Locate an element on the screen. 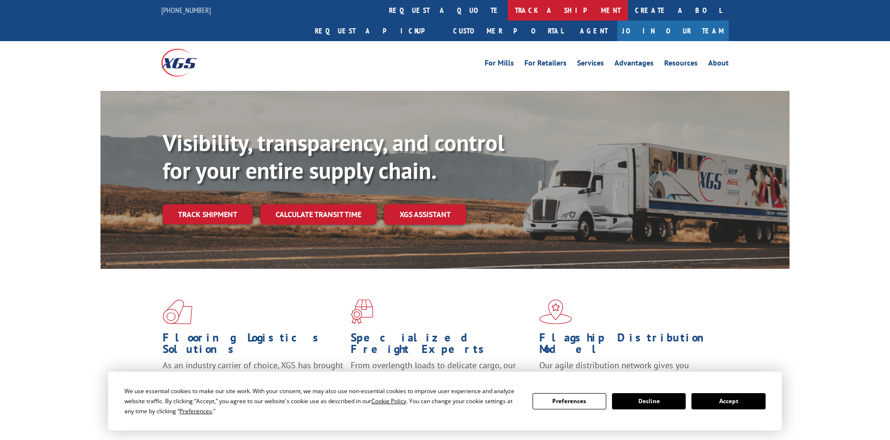 The width and height of the screenshot is (890, 440). span: Preferences is located at coordinates (196, 411).